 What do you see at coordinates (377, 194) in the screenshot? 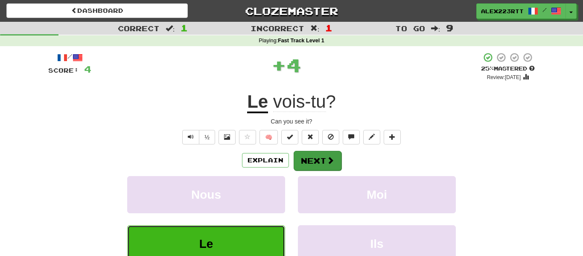
I see `span: Moi` at bounding box center [377, 194].